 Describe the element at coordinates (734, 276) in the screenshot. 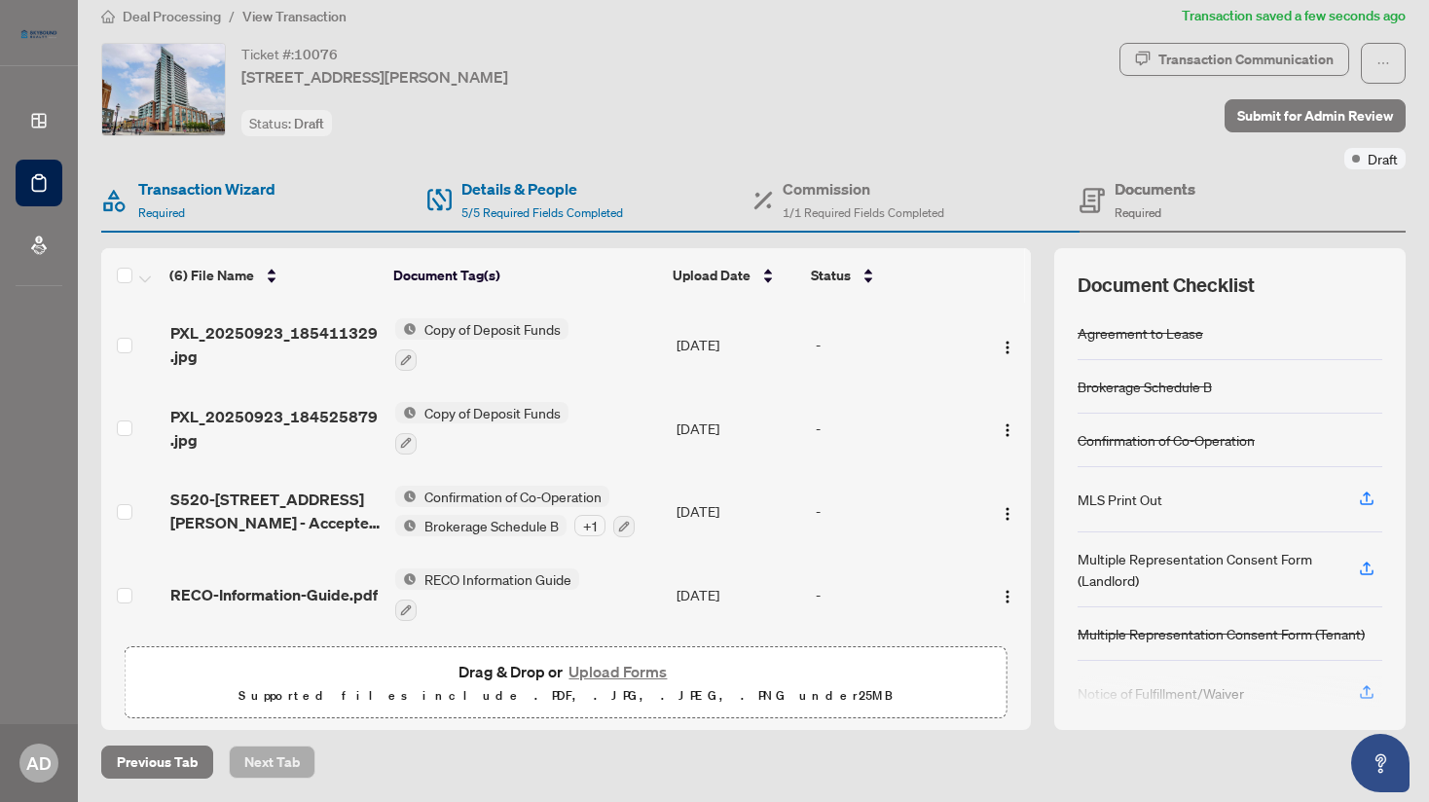

I see `th: Upload Date` at that location.